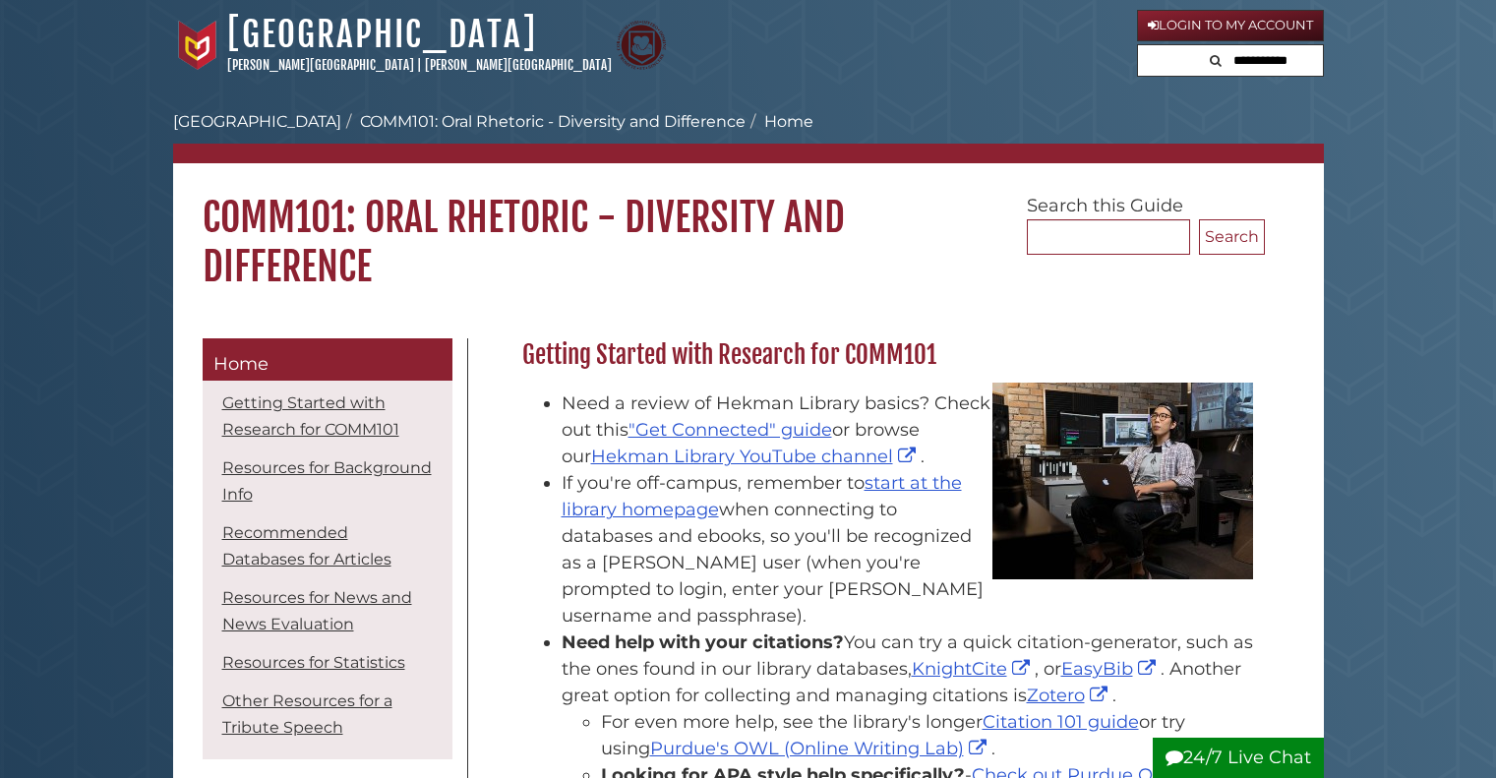  Describe the element at coordinates (307, 714) in the screenshot. I see `a: Other Resources for a Tribute Speech` at that location.